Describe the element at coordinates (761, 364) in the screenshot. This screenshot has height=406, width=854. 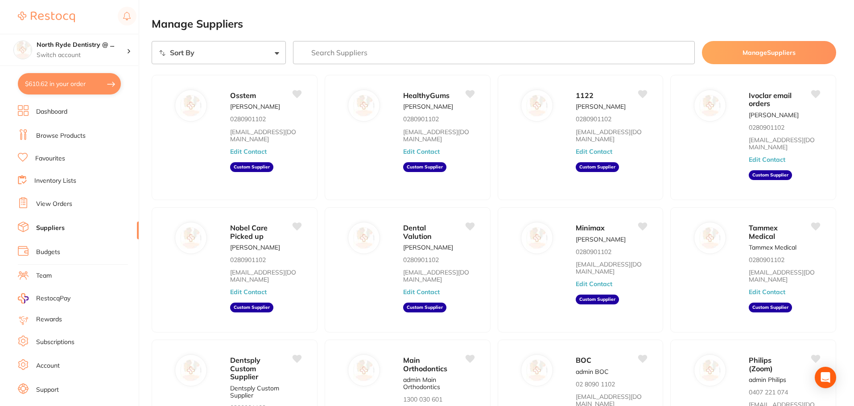
I see `span: Philips (Zoom)` at that location.